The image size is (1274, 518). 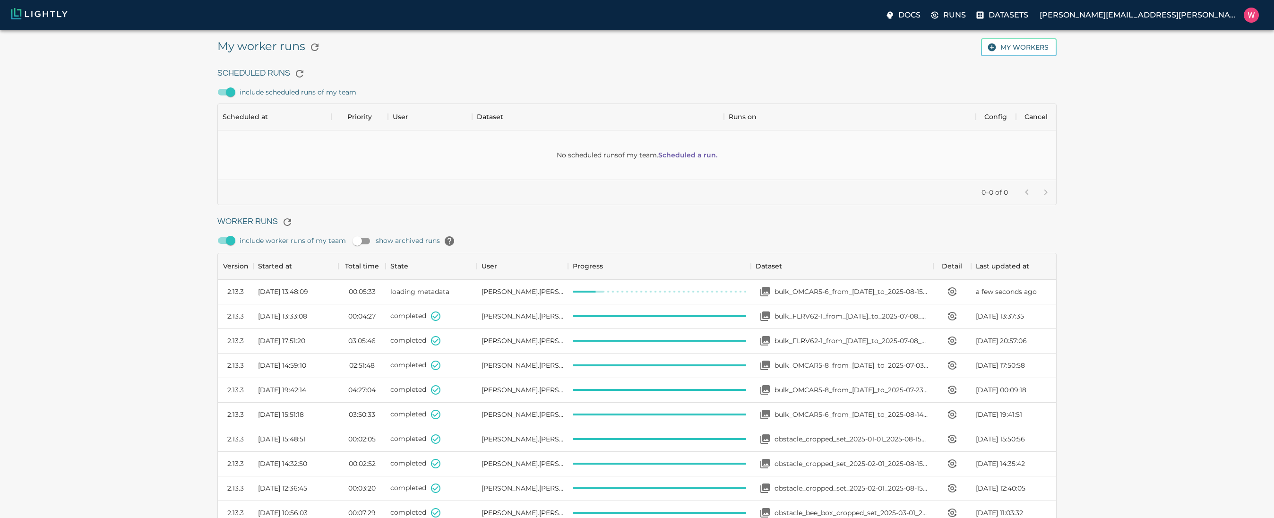 What do you see at coordinates (637, 222) in the screenshot?
I see `h6: Worker Runs` at bounding box center [637, 222].